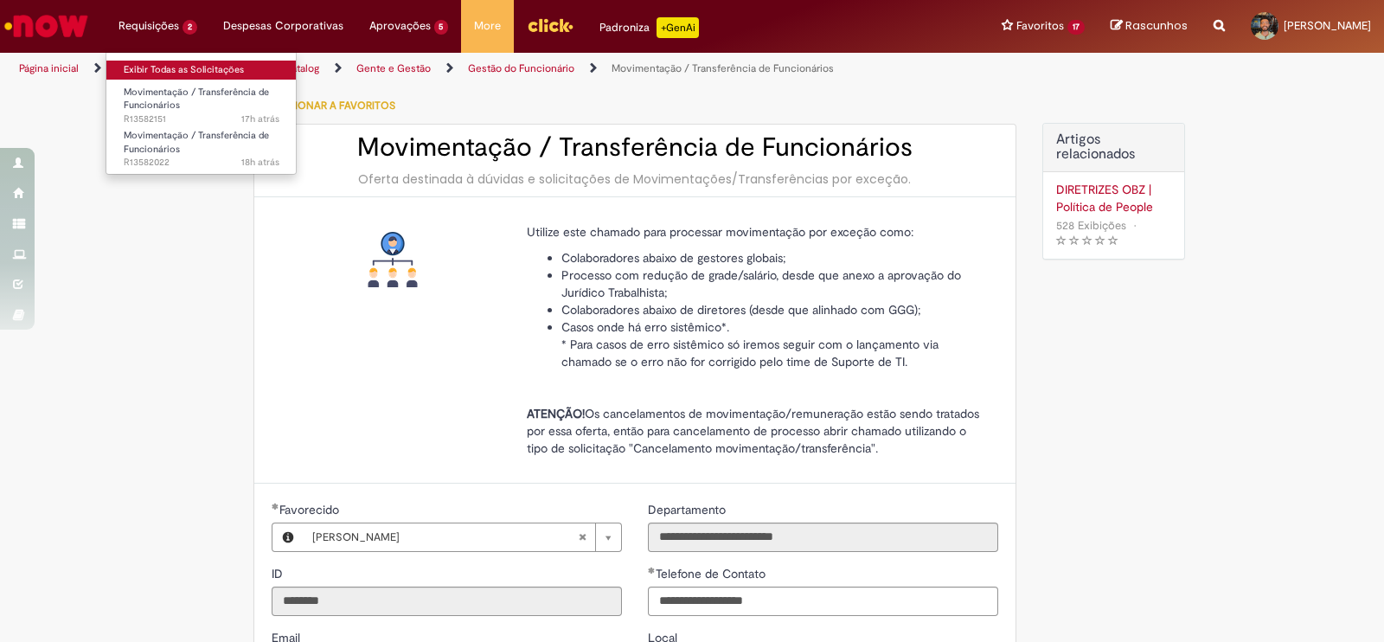 The image size is (1384, 642). I want to click on a: Rascunhos, so click(1149, 26).